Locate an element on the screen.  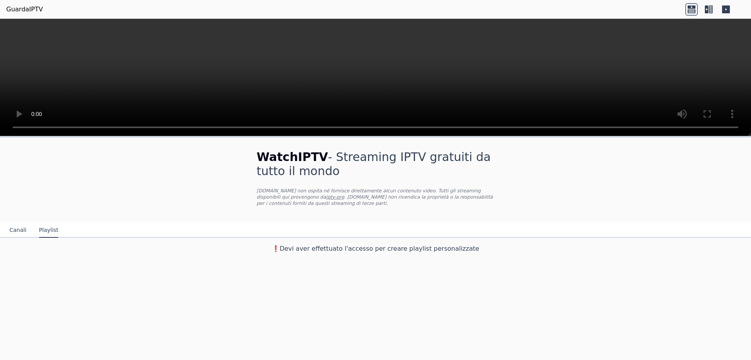
font: Playlist is located at coordinates (49, 230).